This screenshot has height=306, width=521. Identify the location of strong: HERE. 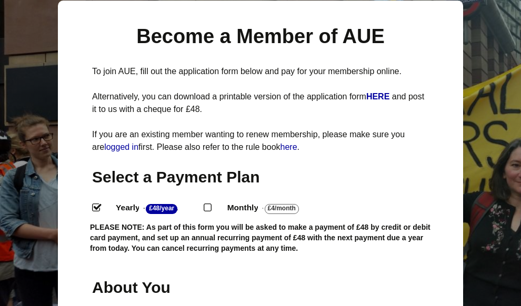
(378, 96).